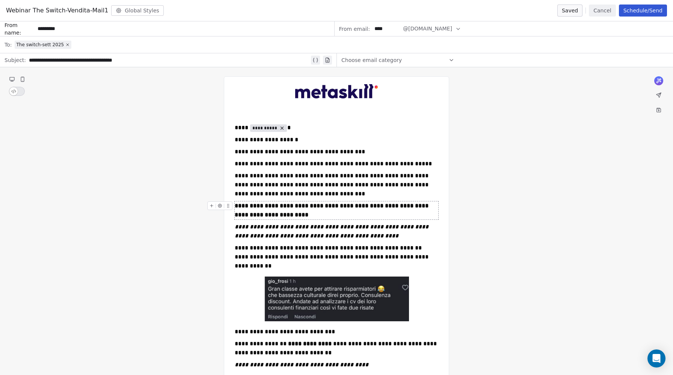 This screenshot has width=673, height=375. Describe the element at coordinates (372, 60) in the screenshot. I see `span: Choose email category` at that location.